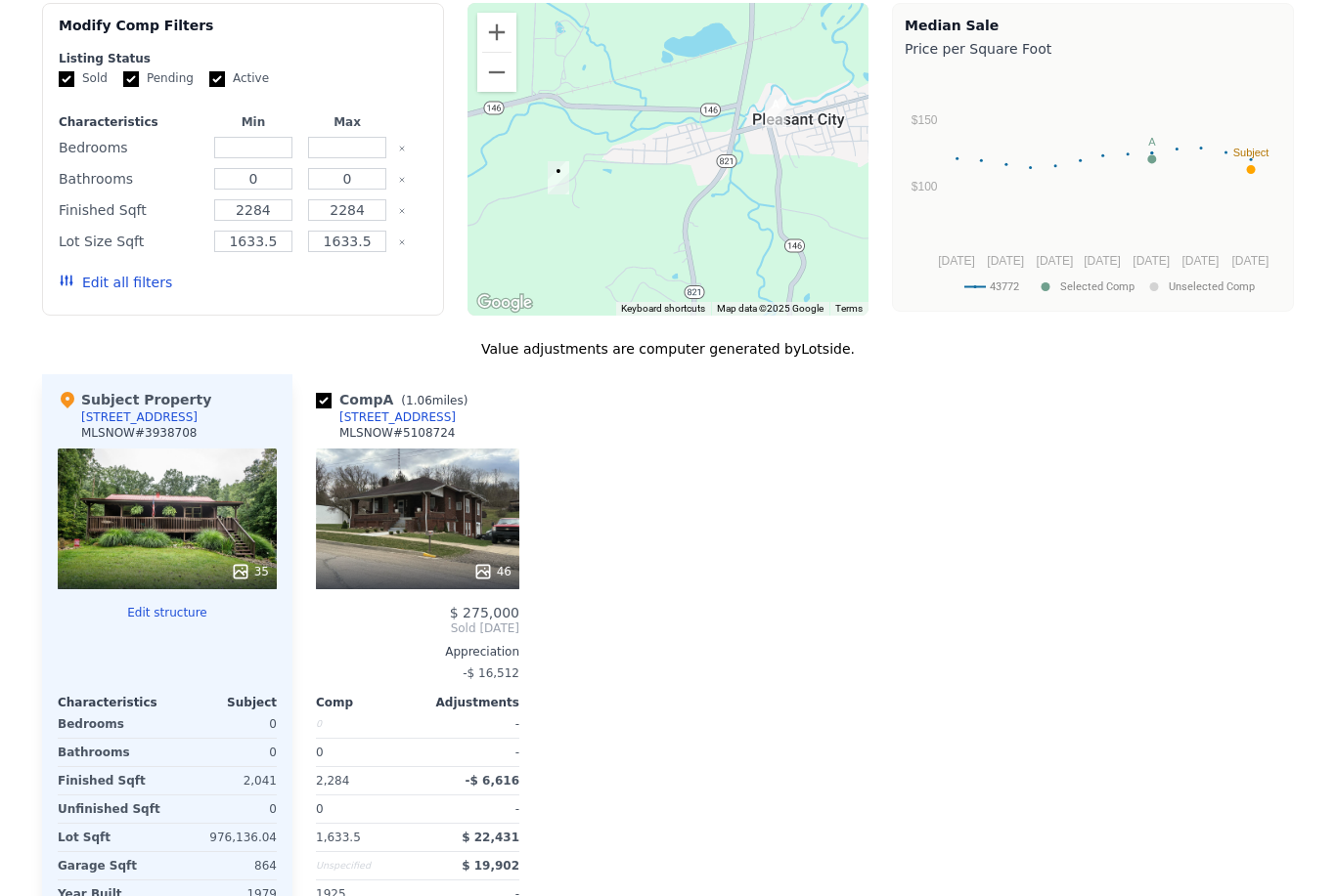 This screenshot has width=1336, height=896. Describe the element at coordinates (347, 122) in the screenshot. I see `div: Max` at that location.